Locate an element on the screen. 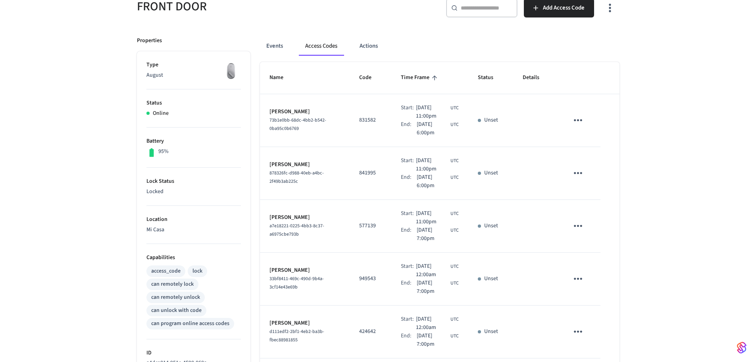 Image resolution: width=756 pixels, height=362 pixels. button: Events is located at coordinates (275, 46).